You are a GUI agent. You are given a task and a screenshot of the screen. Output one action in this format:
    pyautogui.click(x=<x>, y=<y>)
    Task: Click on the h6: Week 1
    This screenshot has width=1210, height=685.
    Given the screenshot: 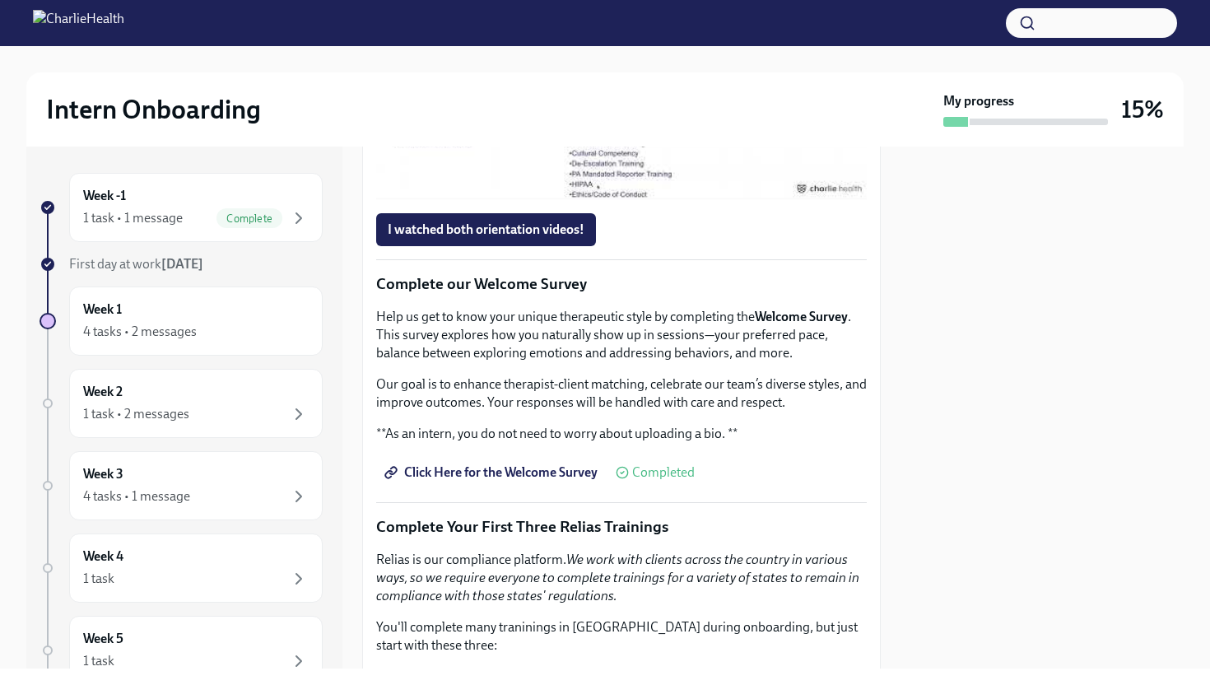 What is the action you would take?
    pyautogui.click(x=102, y=310)
    